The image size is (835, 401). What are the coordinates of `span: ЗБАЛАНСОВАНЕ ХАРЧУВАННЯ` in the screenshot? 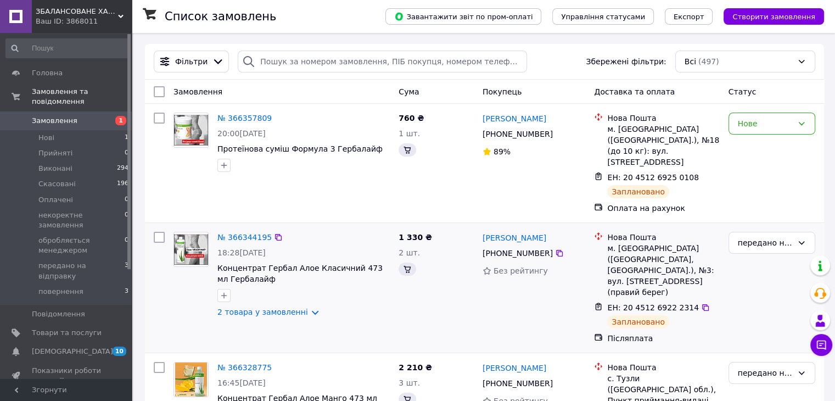 It's located at (77, 12).